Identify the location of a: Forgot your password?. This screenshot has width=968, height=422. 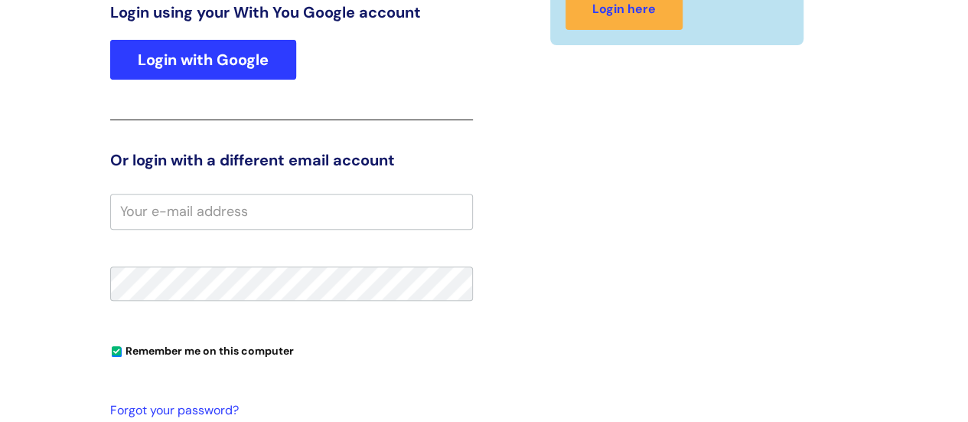
(288, 410).